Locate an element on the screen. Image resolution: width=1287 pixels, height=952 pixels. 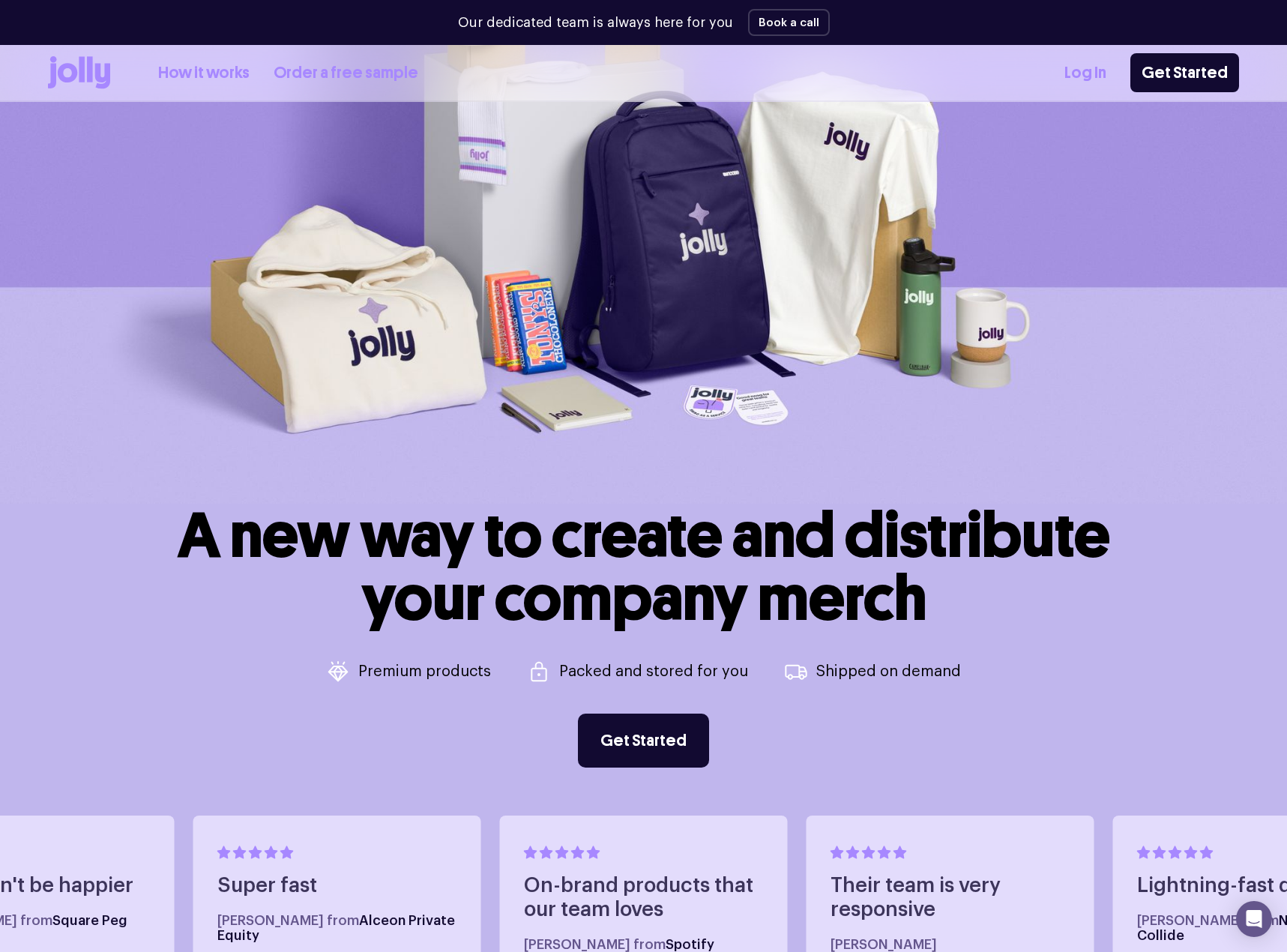
a: Order a free sample is located at coordinates (346, 72).